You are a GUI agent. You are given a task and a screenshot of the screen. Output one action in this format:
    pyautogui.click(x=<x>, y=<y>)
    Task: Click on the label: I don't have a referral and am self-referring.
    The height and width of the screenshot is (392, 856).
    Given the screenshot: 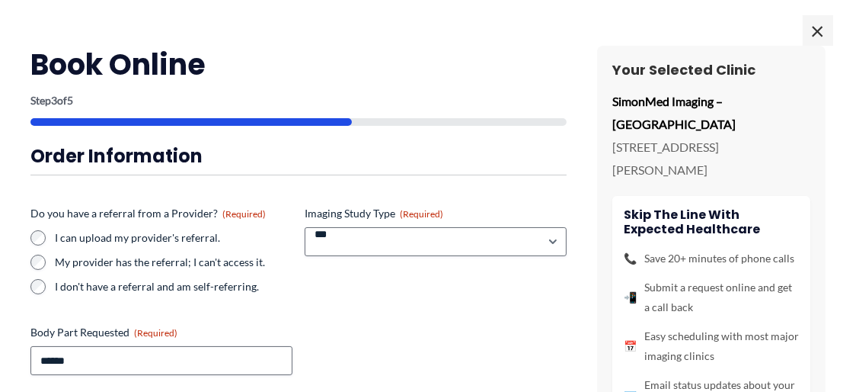 What is the action you would take?
    pyautogui.click(x=174, y=286)
    